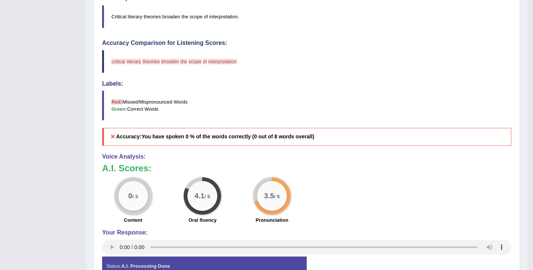  I want to click on big: 3.5, so click(269, 196).